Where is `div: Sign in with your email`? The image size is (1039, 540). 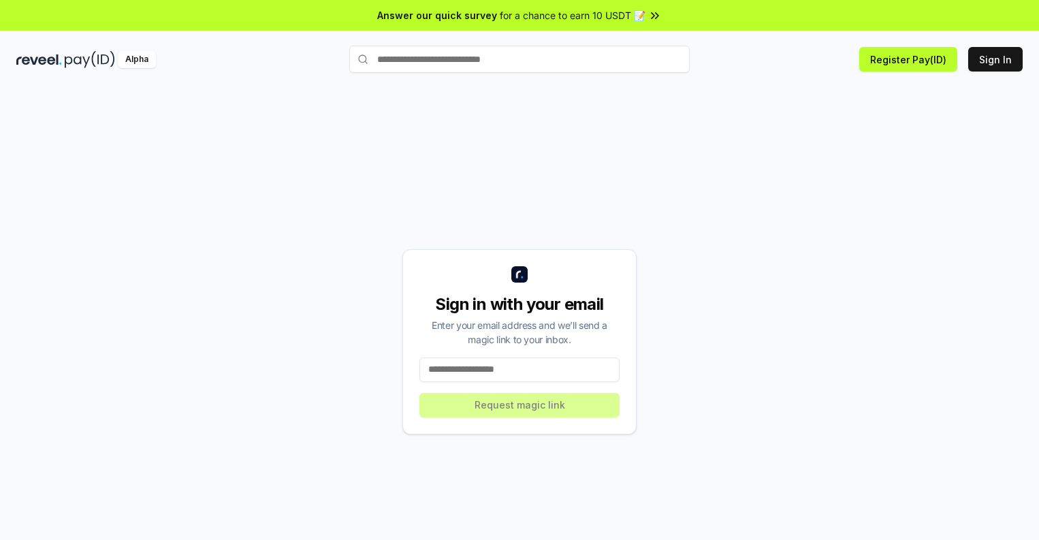
div: Sign in with your email is located at coordinates (520, 304).